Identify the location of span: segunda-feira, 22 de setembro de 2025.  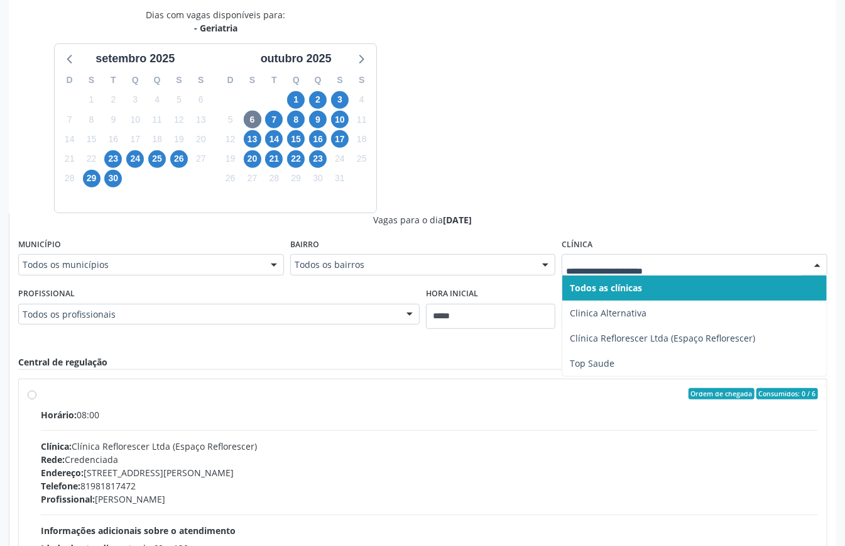
(92, 159).